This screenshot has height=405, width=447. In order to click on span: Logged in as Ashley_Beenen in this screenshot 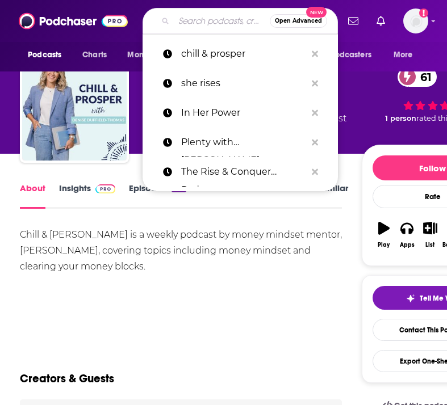, I will do `click(416, 21)`.